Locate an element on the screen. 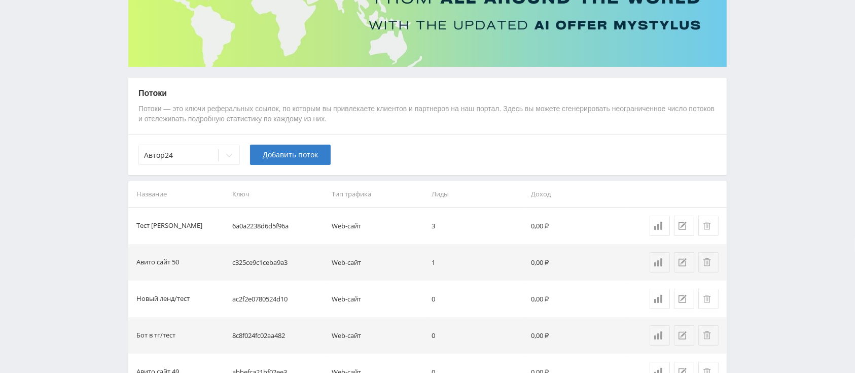 Image resolution: width=855 pixels, height=373 pixels. td: ac2f2e0780524d10 is located at coordinates (278, 299).